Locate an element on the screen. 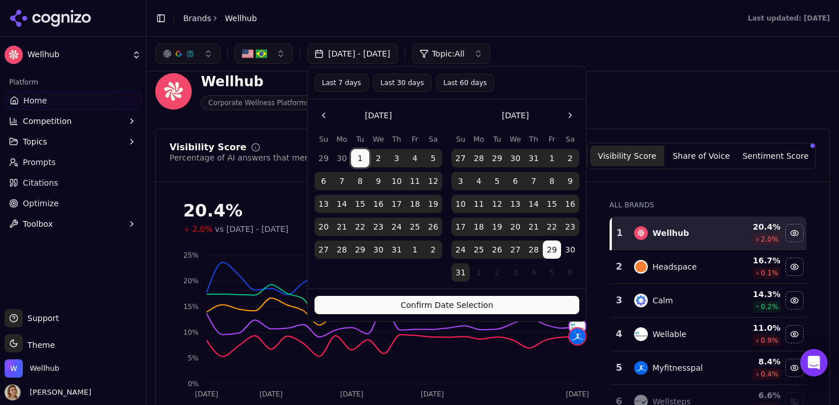 The height and width of the screenshot is (405, 839). button: Wednesday, July 16th, 2025, selected is located at coordinates (378, 204).